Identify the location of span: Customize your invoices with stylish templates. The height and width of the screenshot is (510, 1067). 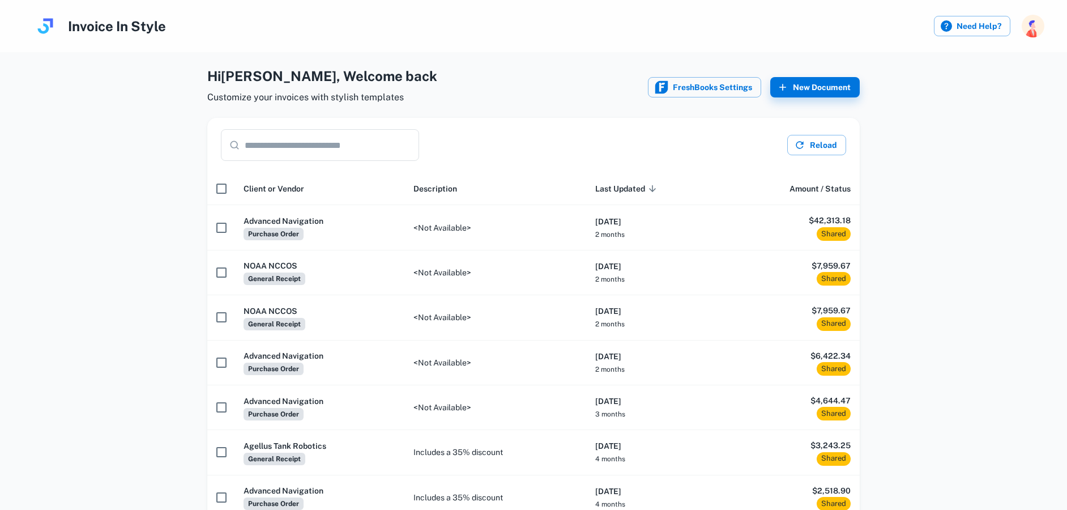
(322, 97).